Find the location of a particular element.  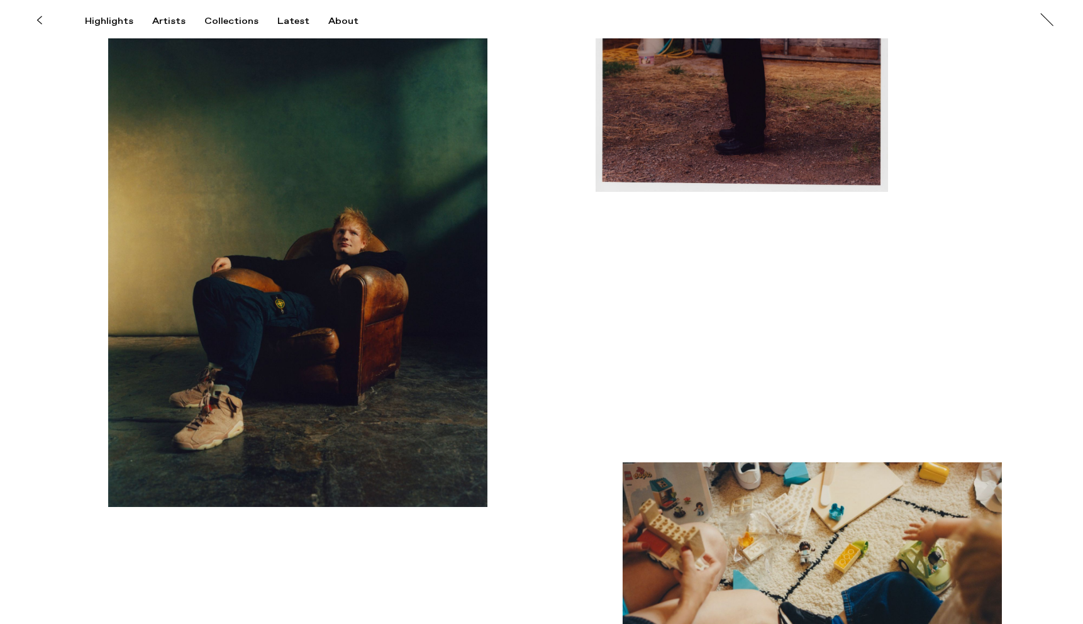

button: Collections is located at coordinates (241, 21).